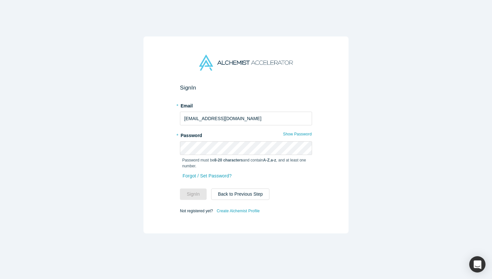  Describe the element at coordinates (238, 211) in the screenshot. I see `a: Create Alchemist Profile` at that location.